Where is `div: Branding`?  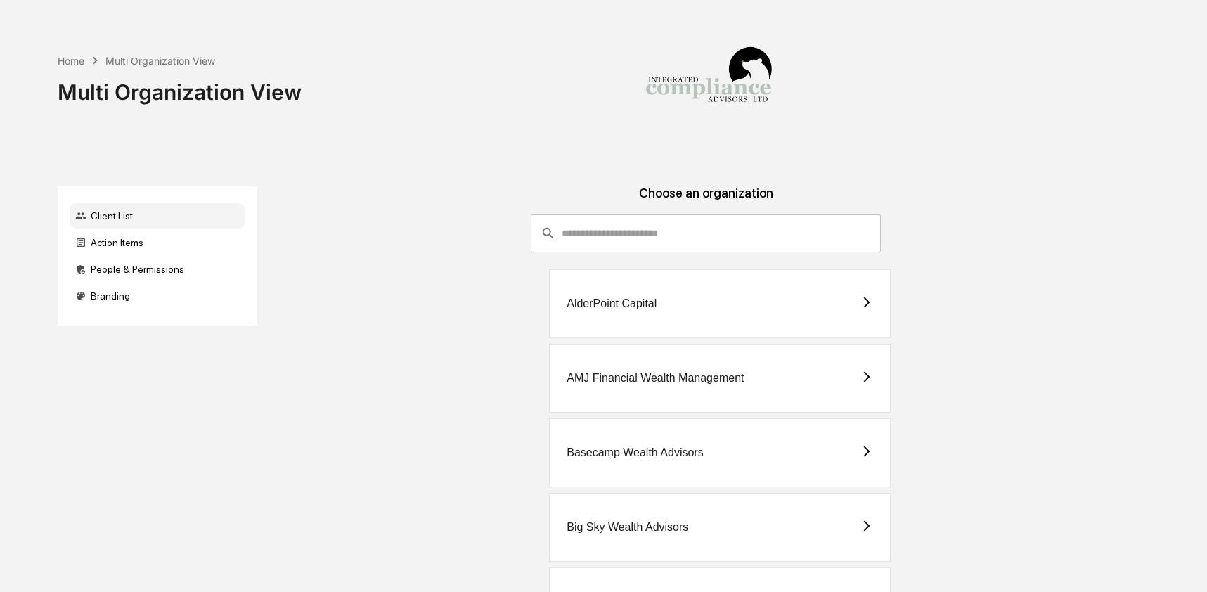
div: Branding is located at coordinates (157, 296).